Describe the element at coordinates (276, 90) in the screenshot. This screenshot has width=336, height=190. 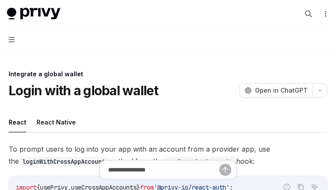
I see `button: Open in ChatGPT` at that location.